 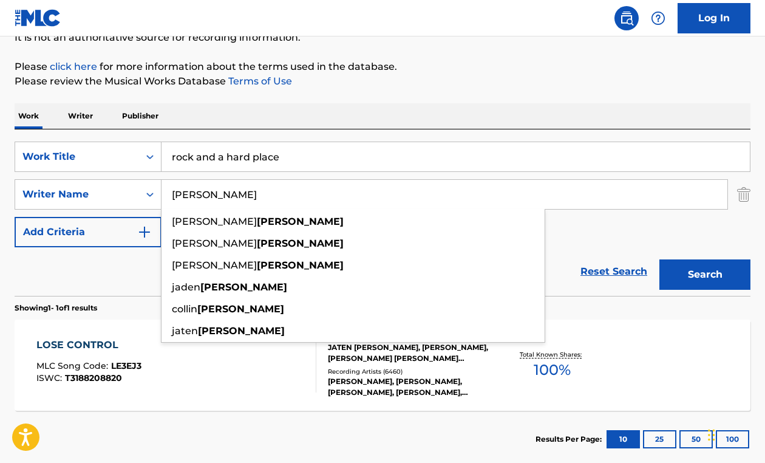 I want to click on div: Writer Name, so click(x=77, y=194).